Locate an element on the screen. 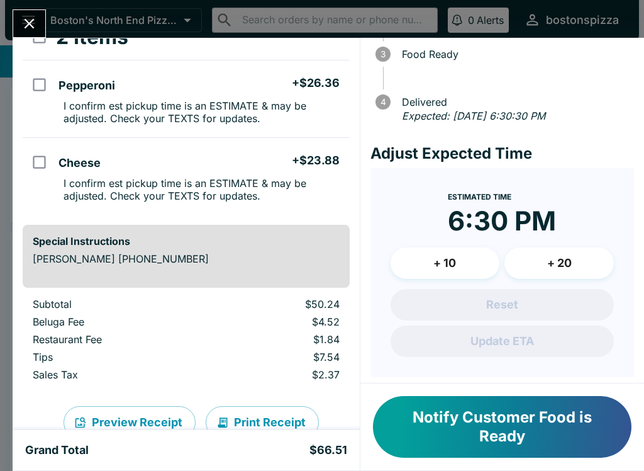 This screenshot has height=471, width=644. button: + 10 is located at coordinates (445, 263).